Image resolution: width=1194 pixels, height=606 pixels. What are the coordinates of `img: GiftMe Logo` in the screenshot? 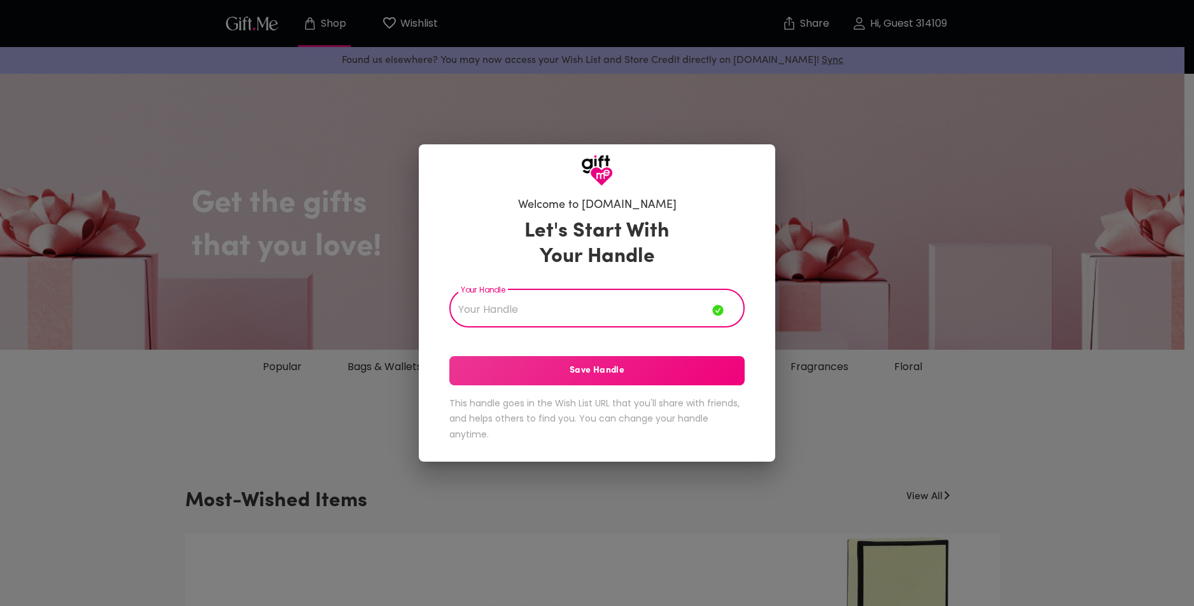 It's located at (597, 171).